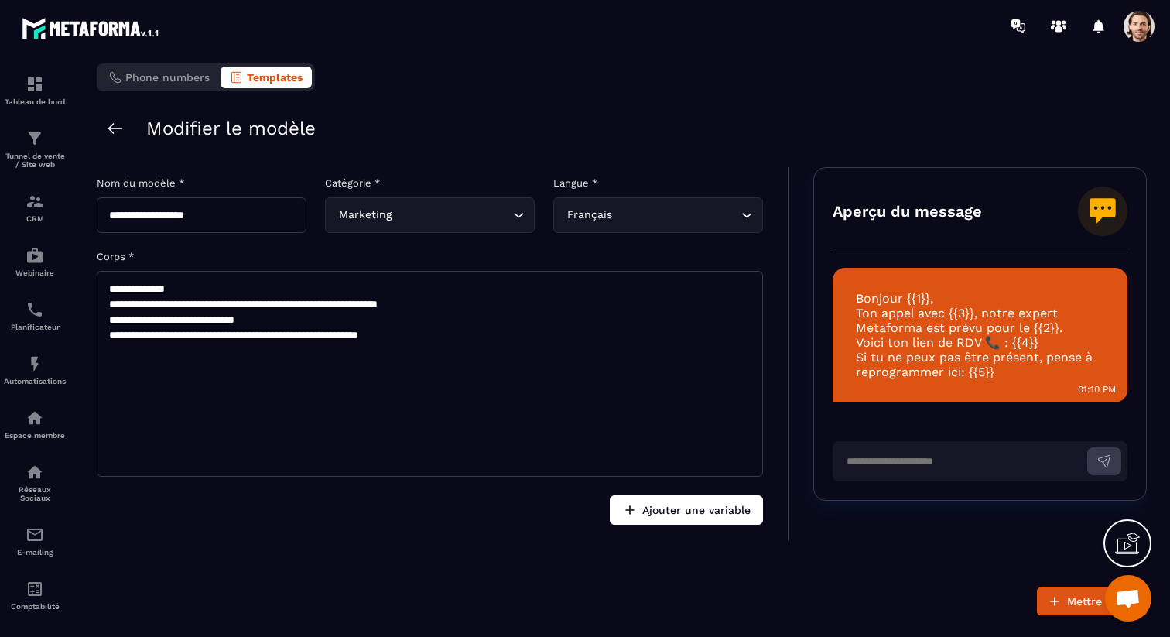 Image resolution: width=1170 pixels, height=637 pixels. I want to click on p: Espace membre, so click(35, 435).